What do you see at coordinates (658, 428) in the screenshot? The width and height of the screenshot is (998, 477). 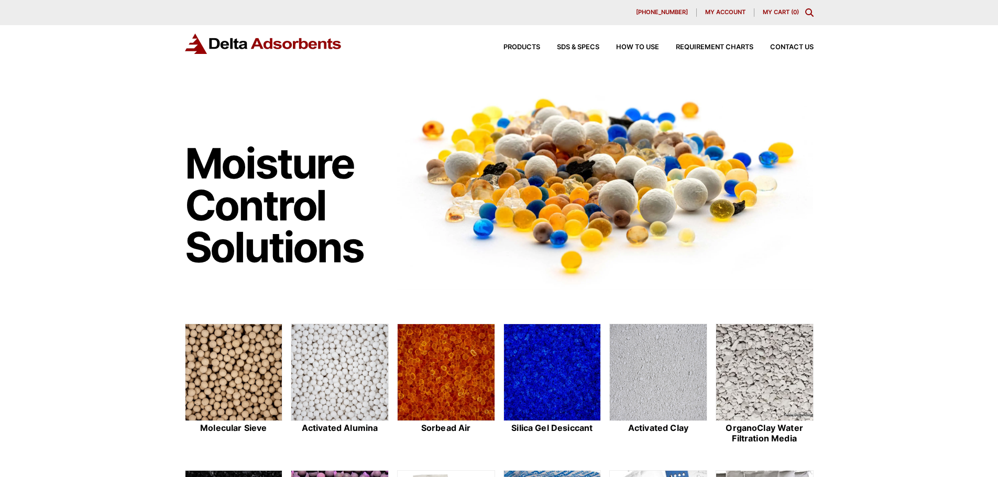 I see `h2: Activated Clay` at bounding box center [658, 428].